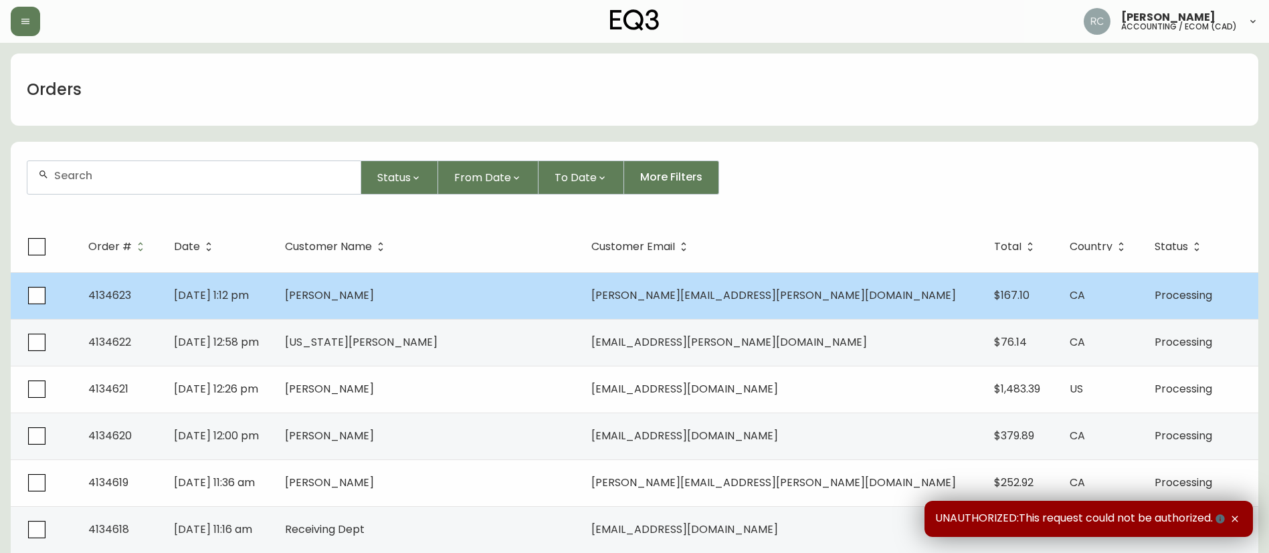 Image resolution: width=1269 pixels, height=553 pixels. What do you see at coordinates (202, 175) in the screenshot?
I see `input: Search` at bounding box center [202, 175].